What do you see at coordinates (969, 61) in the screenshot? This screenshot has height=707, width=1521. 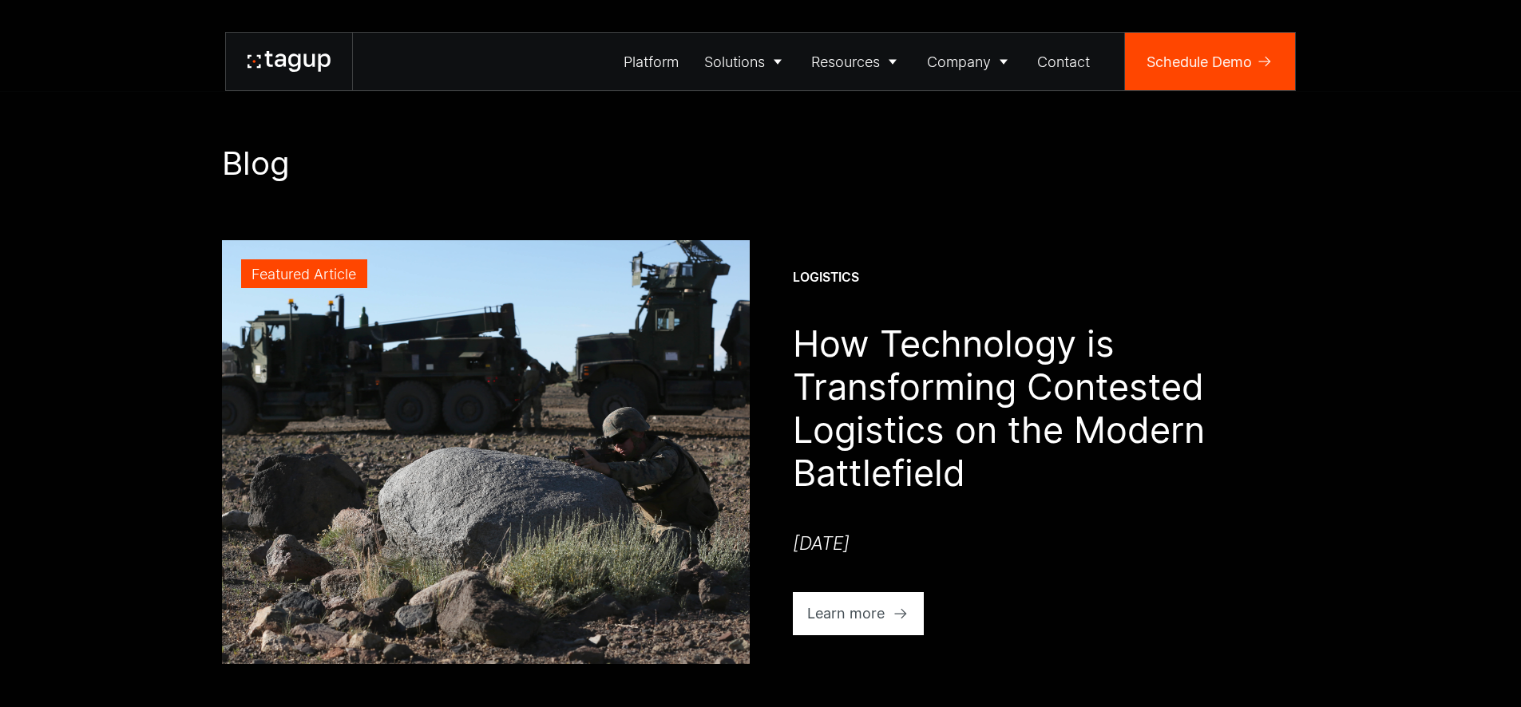 I see `a: Company` at bounding box center [969, 61].